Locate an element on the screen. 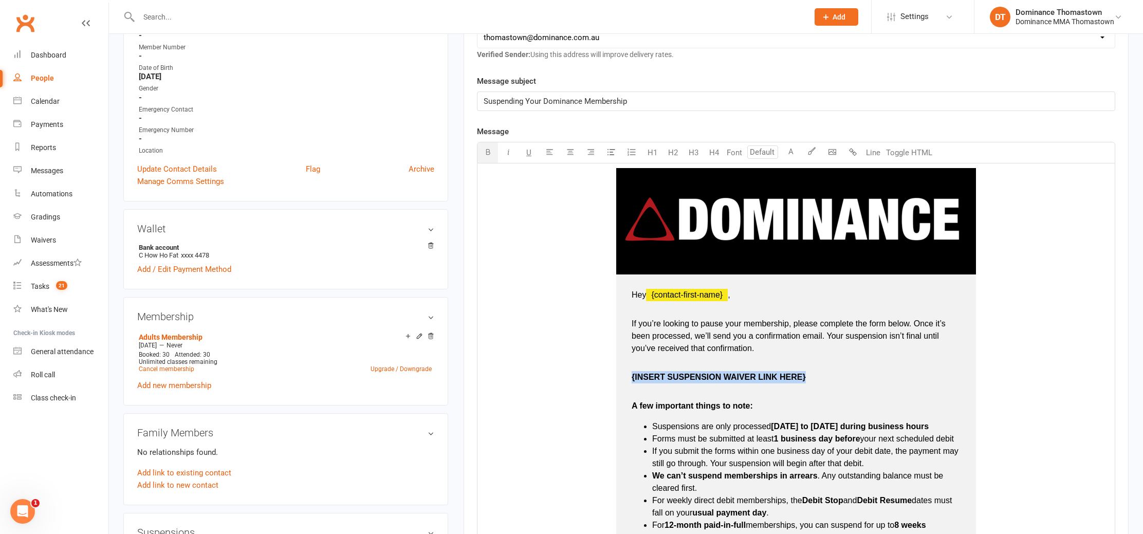  div: Dashboard is located at coordinates (48, 55).